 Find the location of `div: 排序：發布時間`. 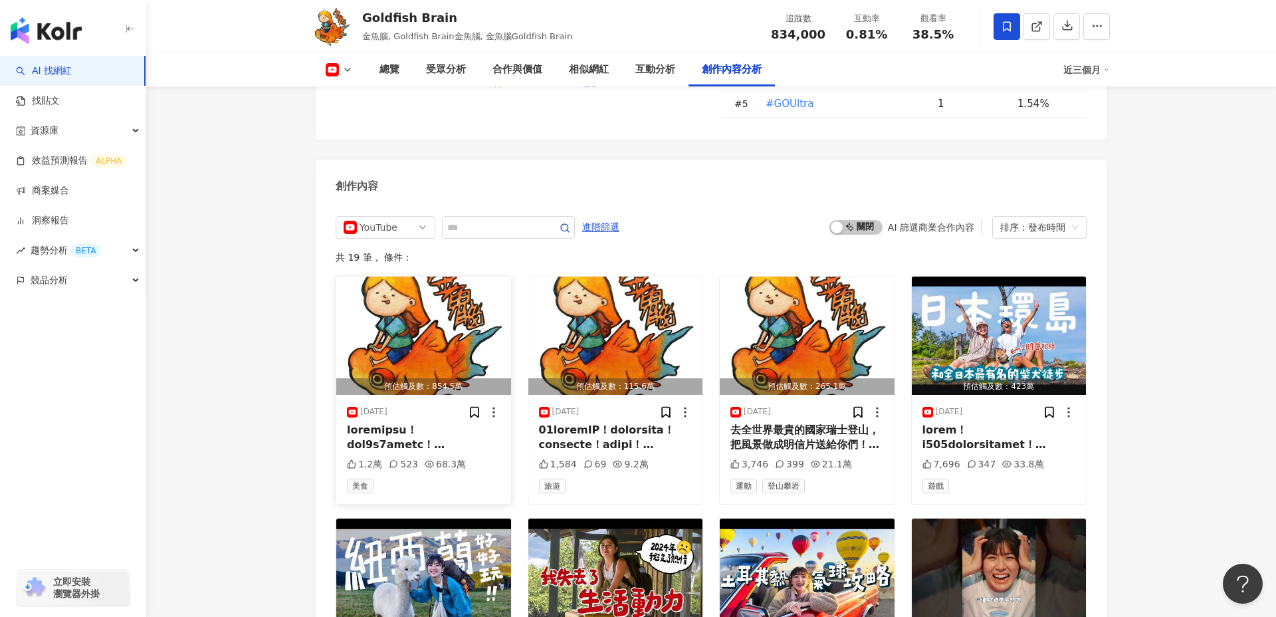

div: 排序：發布時間 is located at coordinates (1033, 227).